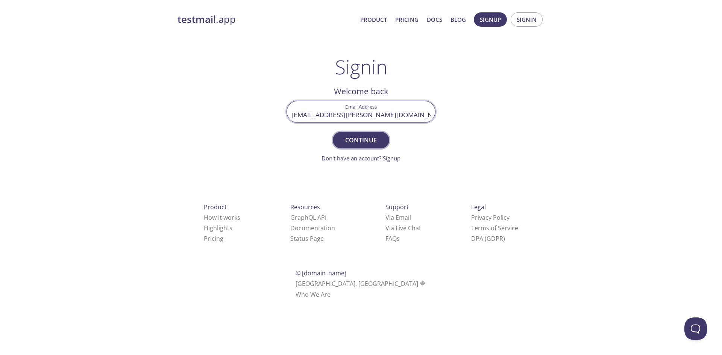  What do you see at coordinates (397, 207) in the screenshot?
I see `span: Support` at bounding box center [397, 207].